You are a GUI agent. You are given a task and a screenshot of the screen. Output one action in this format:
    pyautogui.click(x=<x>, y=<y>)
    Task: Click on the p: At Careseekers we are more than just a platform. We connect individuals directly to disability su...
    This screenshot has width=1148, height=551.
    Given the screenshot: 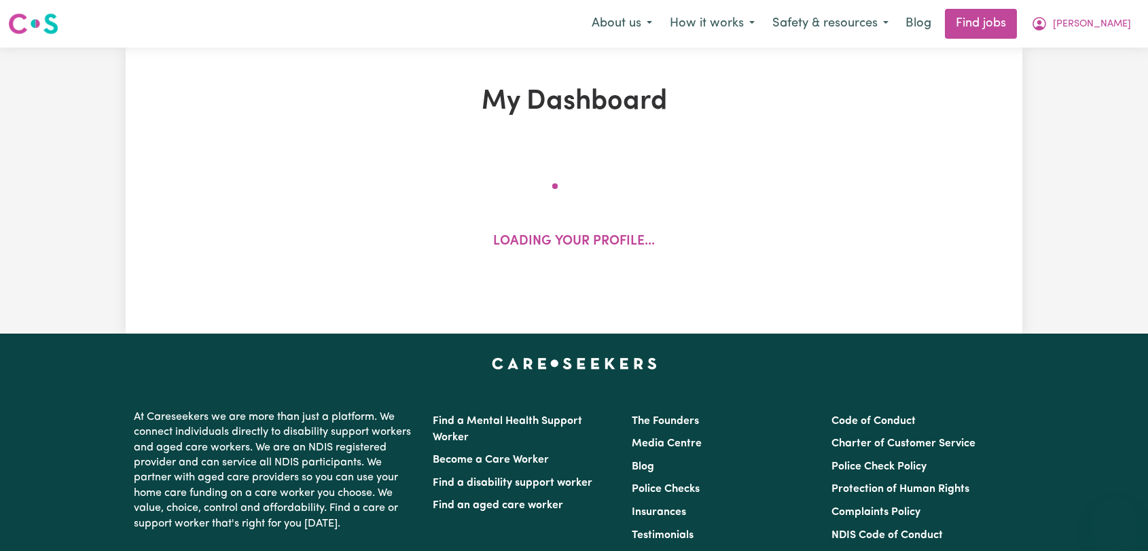 What is the action you would take?
    pyautogui.click(x=275, y=470)
    